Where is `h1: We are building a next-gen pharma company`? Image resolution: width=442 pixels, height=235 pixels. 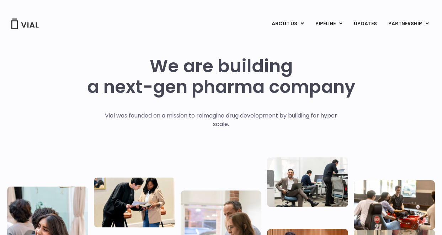 h1: We are building a next-gen pharma company is located at coordinates (221, 77).